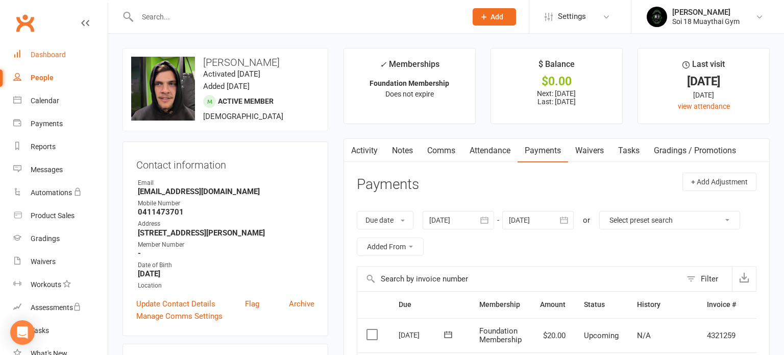 The width and height of the screenshot is (784, 355). I want to click on div: Product Sales, so click(53, 215).